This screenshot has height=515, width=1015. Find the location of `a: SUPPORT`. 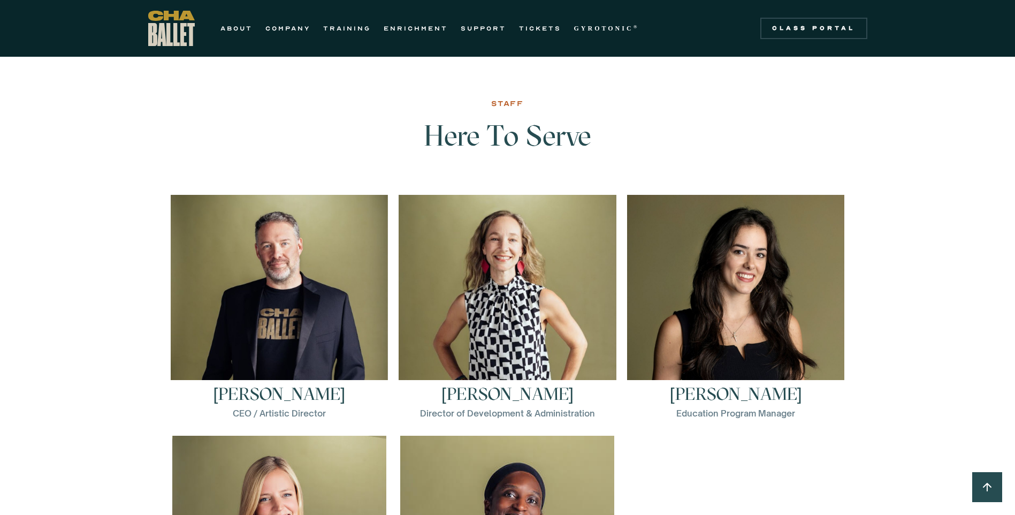

a: SUPPORT is located at coordinates (483, 28).